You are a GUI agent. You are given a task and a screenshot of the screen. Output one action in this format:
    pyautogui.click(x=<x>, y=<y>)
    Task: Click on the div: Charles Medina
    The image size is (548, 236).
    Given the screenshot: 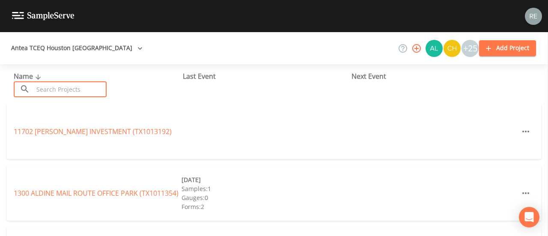 What is the action you would take?
    pyautogui.click(x=452, y=48)
    